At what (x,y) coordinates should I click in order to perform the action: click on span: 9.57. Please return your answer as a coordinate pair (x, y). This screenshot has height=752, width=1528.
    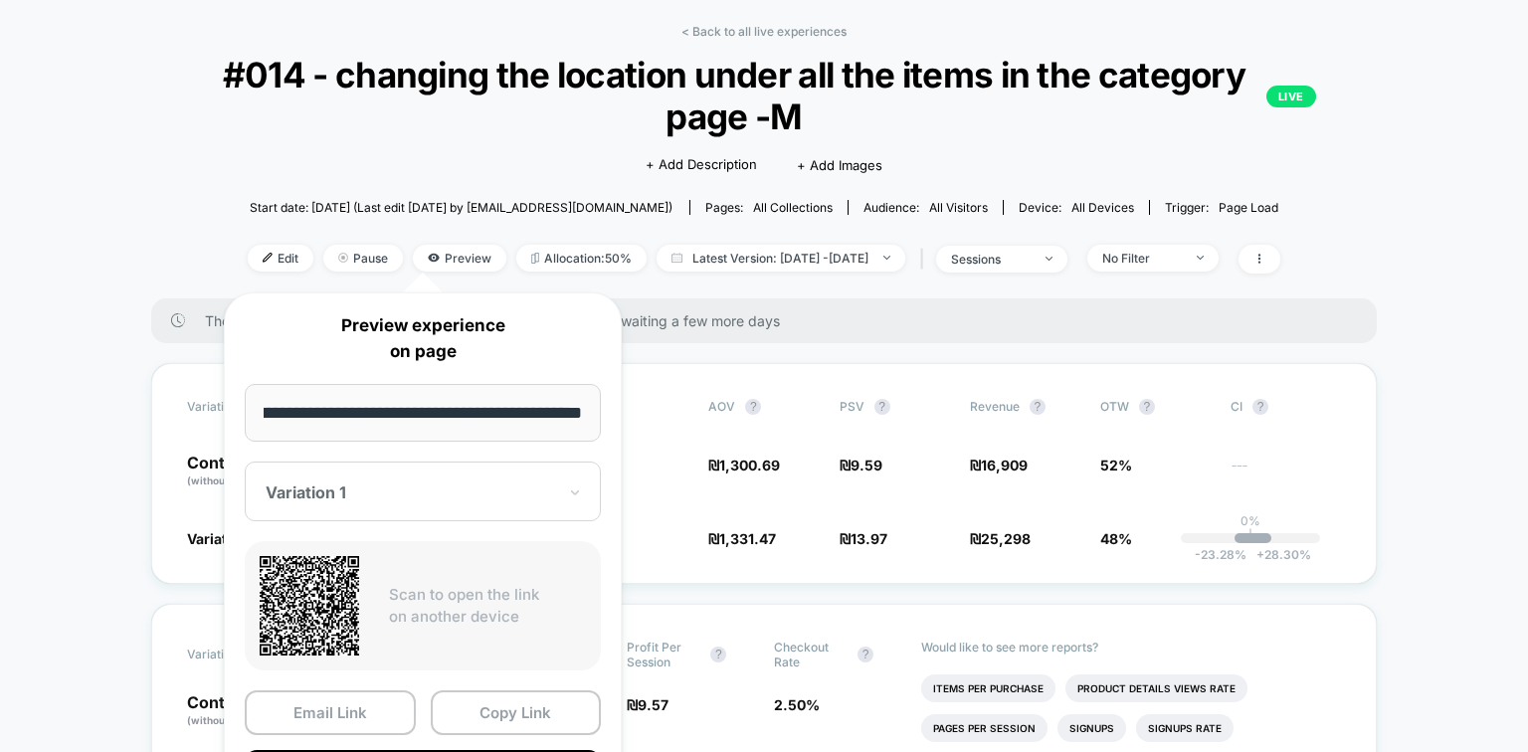
    Looking at the image, I should click on (652, 704).